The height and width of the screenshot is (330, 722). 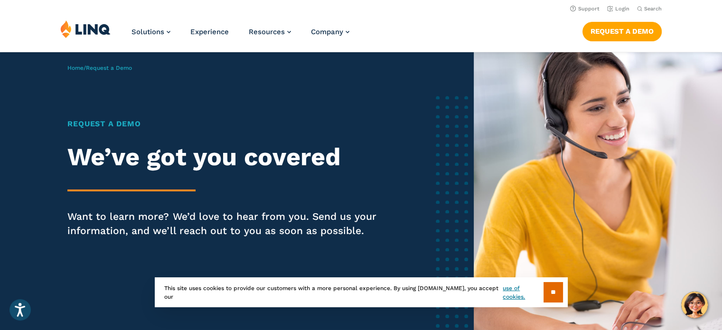 I want to click on h2: We’ve got you covered, so click(x=227, y=157).